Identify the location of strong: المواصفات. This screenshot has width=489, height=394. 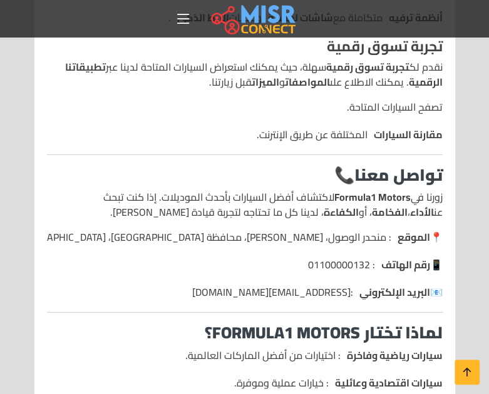
(307, 82).